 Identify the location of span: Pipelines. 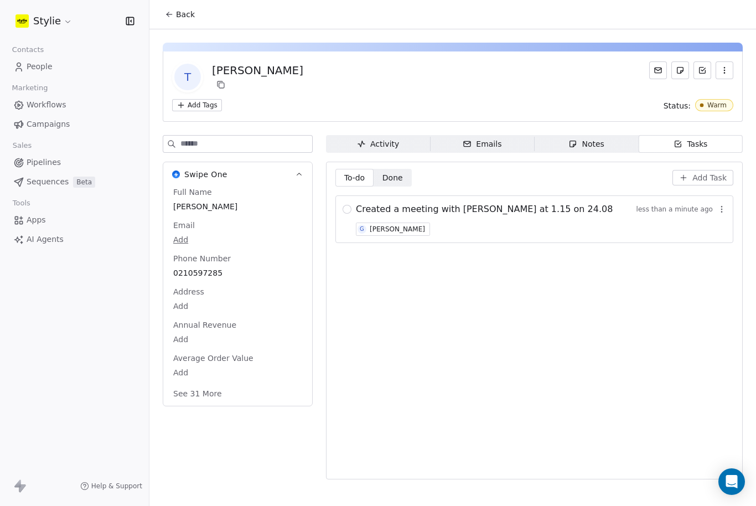
(44, 162).